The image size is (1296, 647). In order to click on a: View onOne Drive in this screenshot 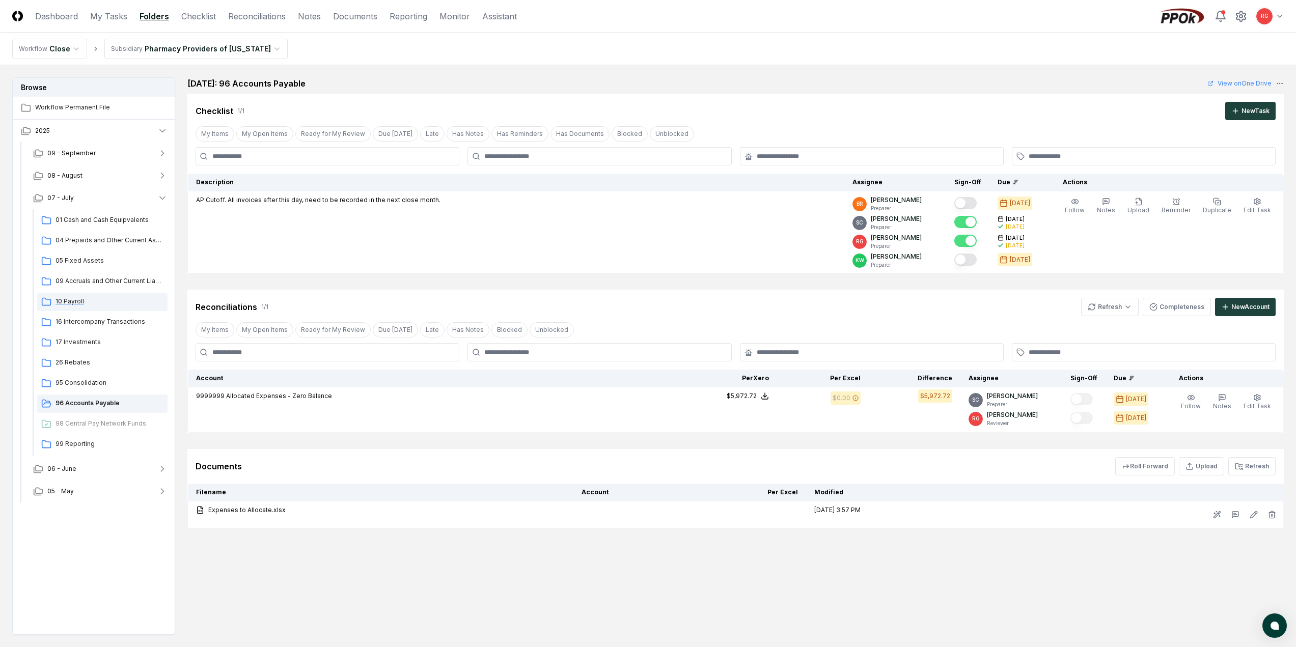, I will do `click(1239, 83)`.